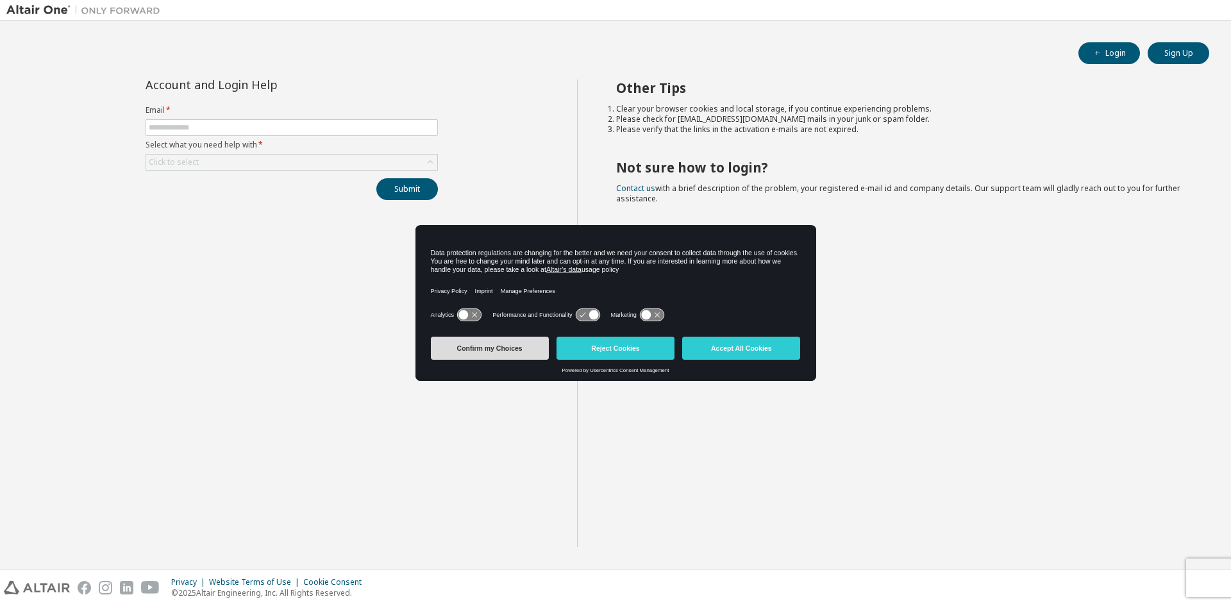 Image resolution: width=1231 pixels, height=606 pixels. Describe the element at coordinates (407, 189) in the screenshot. I see `button: Submit` at that location.